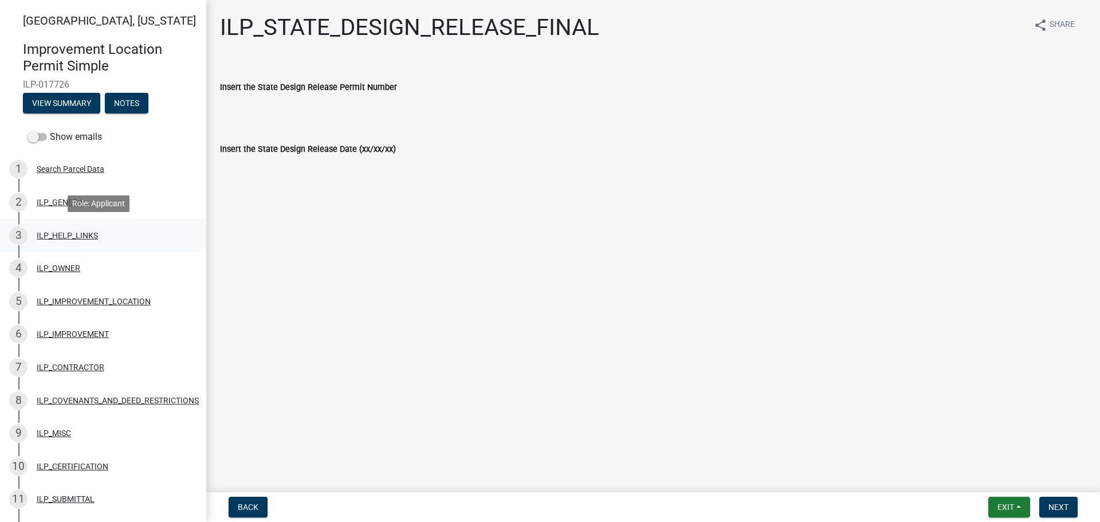 The width and height of the screenshot is (1100, 522). Describe the element at coordinates (18, 202) in the screenshot. I see `div: 2` at that location.